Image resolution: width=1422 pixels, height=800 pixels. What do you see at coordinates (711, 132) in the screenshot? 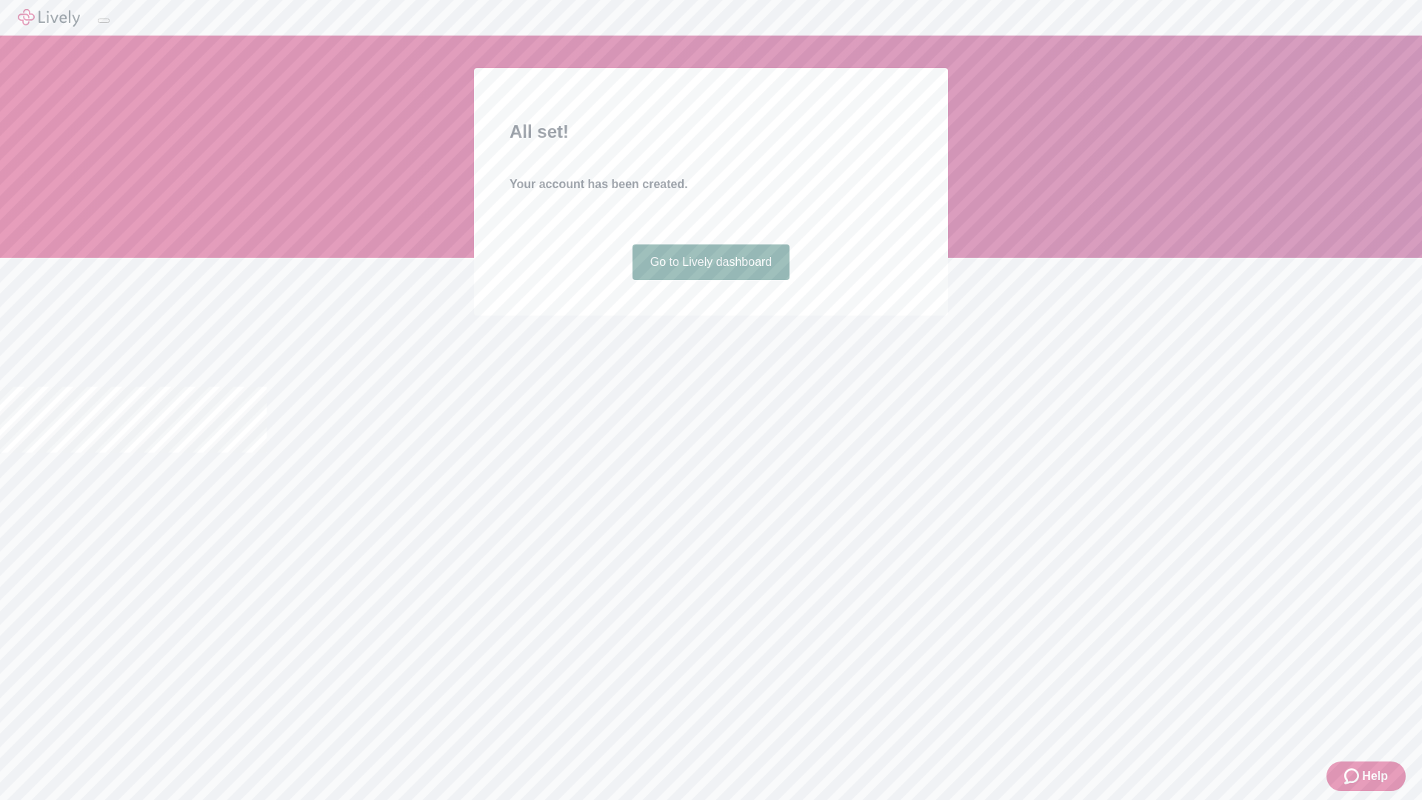
I see `h2: All set!` at bounding box center [711, 132].